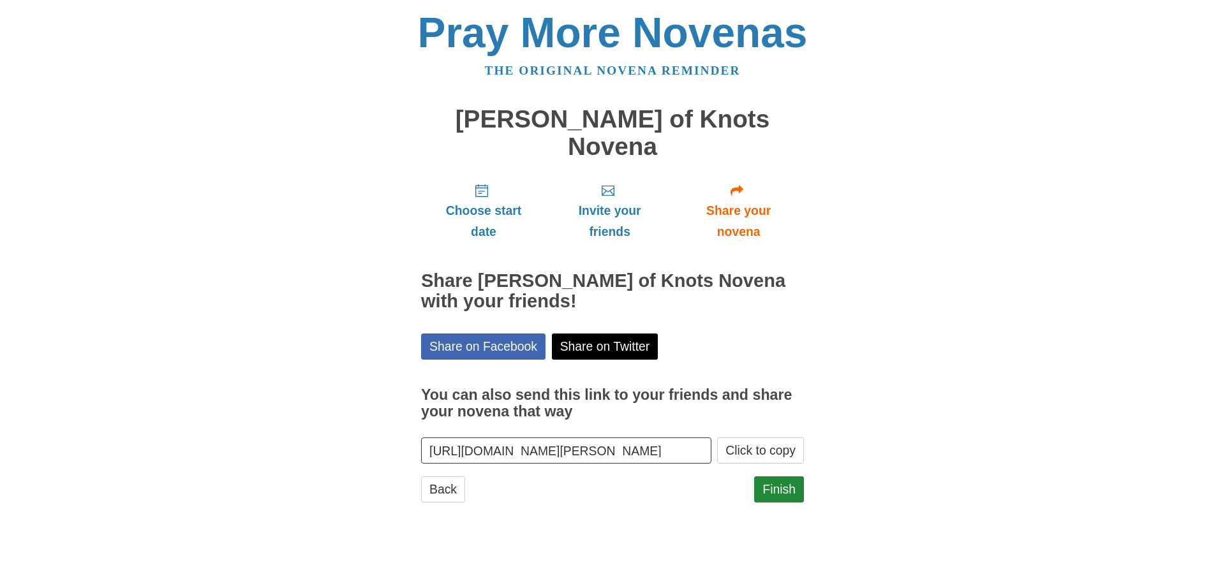  What do you see at coordinates (612, 70) in the screenshot?
I see `a: The original novena reminder` at bounding box center [612, 70].